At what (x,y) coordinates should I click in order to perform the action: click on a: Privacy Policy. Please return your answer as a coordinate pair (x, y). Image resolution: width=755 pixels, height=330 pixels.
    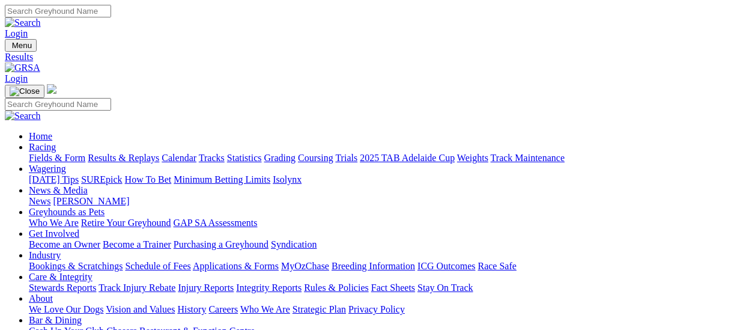
    Looking at the image, I should click on (377, 309).